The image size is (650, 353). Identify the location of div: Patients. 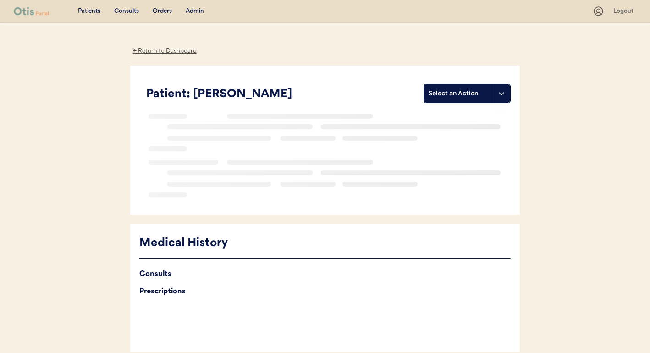
(89, 11).